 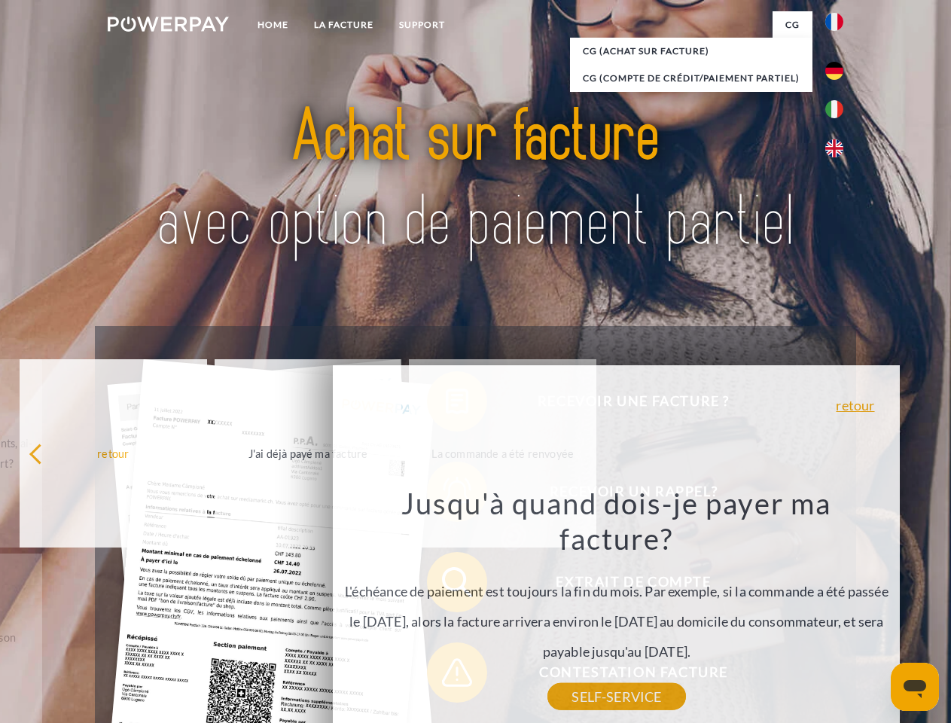 What do you see at coordinates (854, 405) in the screenshot?
I see `a: retour` at bounding box center [854, 405].